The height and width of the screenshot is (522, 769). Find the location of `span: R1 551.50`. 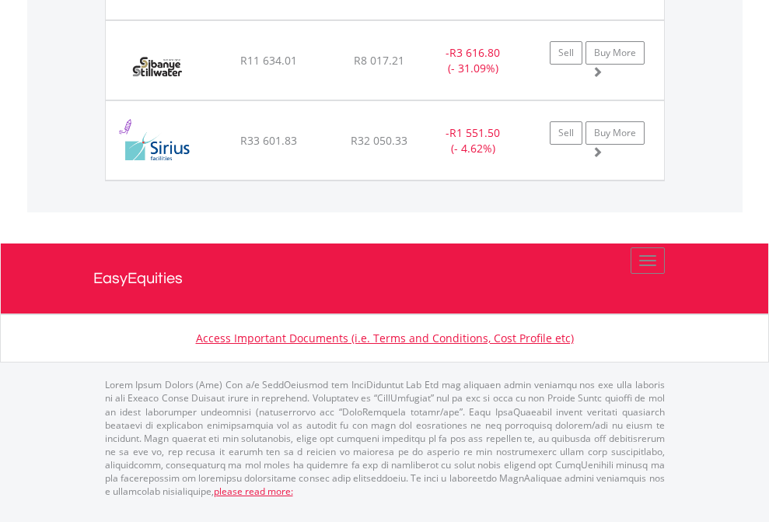

span: R1 551.50 is located at coordinates (474, 132).